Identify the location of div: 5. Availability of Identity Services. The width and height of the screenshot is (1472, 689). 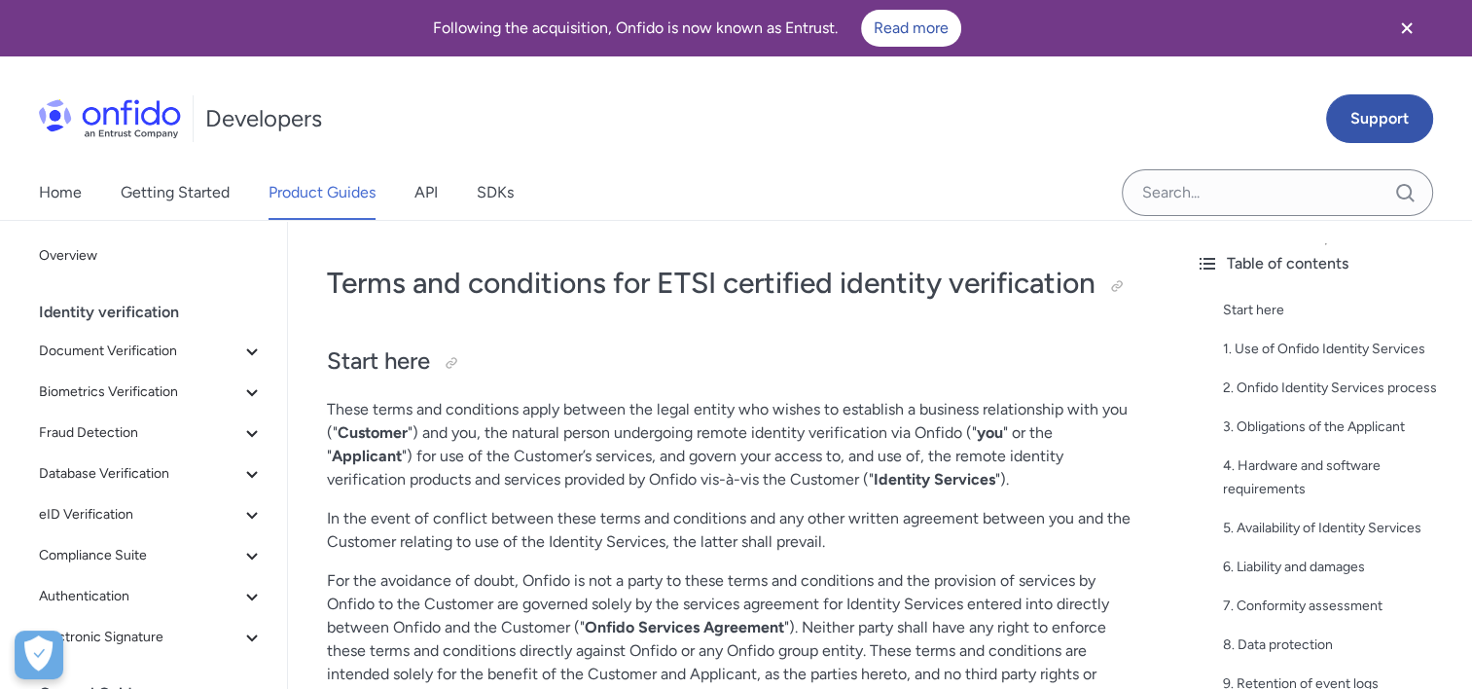
(1339, 528).